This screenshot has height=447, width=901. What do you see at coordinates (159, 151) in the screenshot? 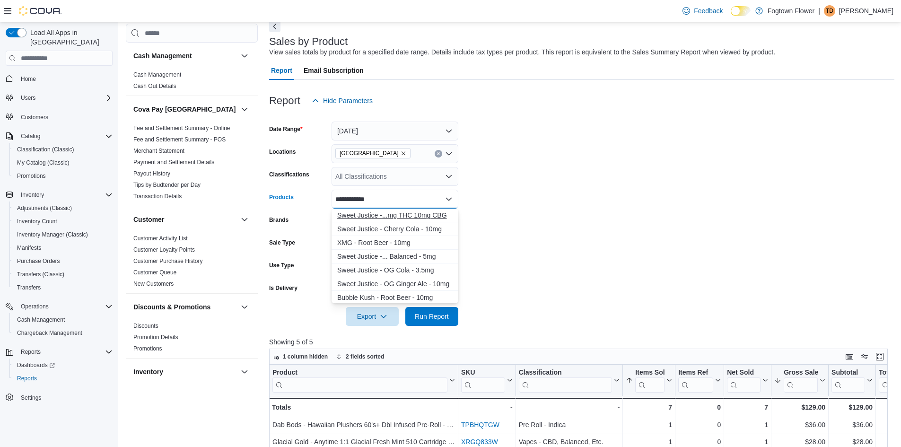
I see `a: Merchant Statement` at bounding box center [159, 151].